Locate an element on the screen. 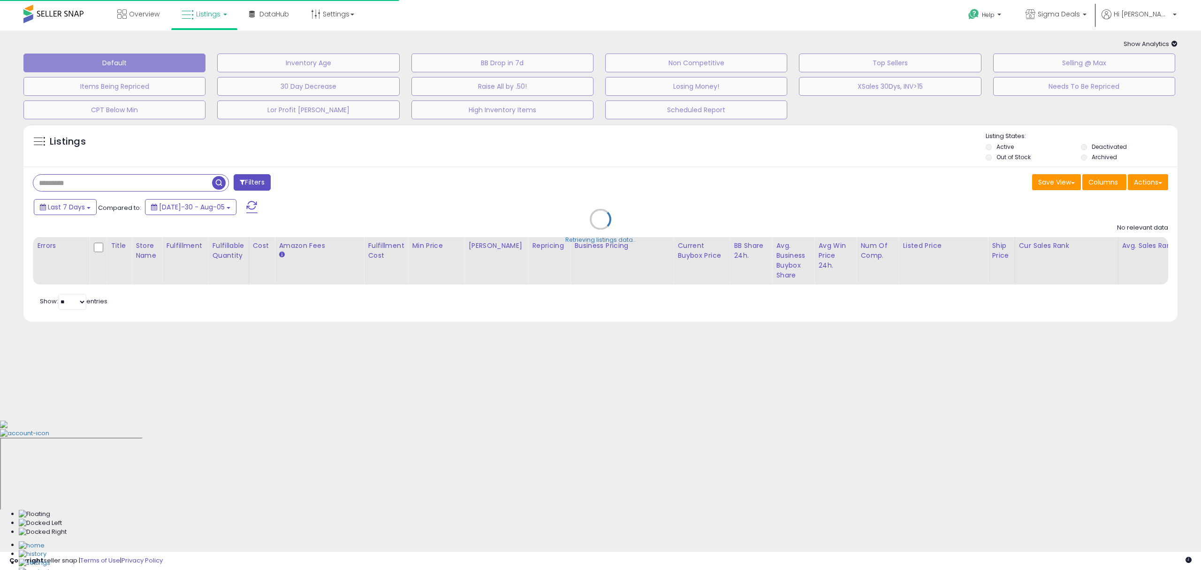 The image size is (1201, 570). img: Docked Right is located at coordinates (43, 532).